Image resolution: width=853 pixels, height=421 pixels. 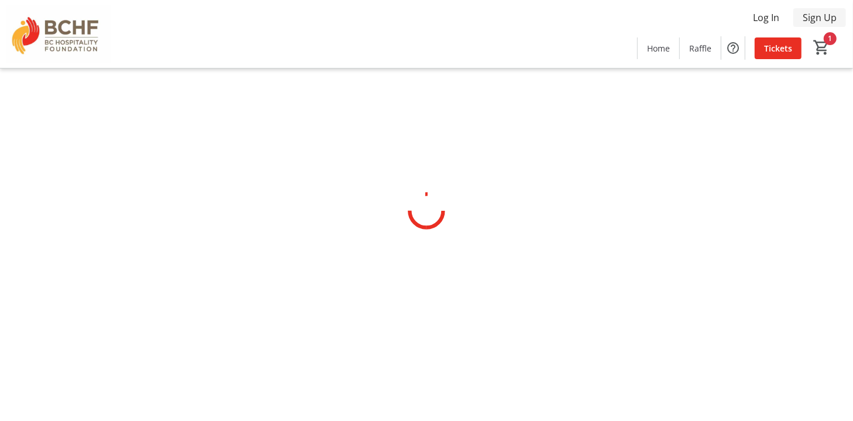 What do you see at coordinates (658, 48) in the screenshot?
I see `a: Home` at bounding box center [658, 48].